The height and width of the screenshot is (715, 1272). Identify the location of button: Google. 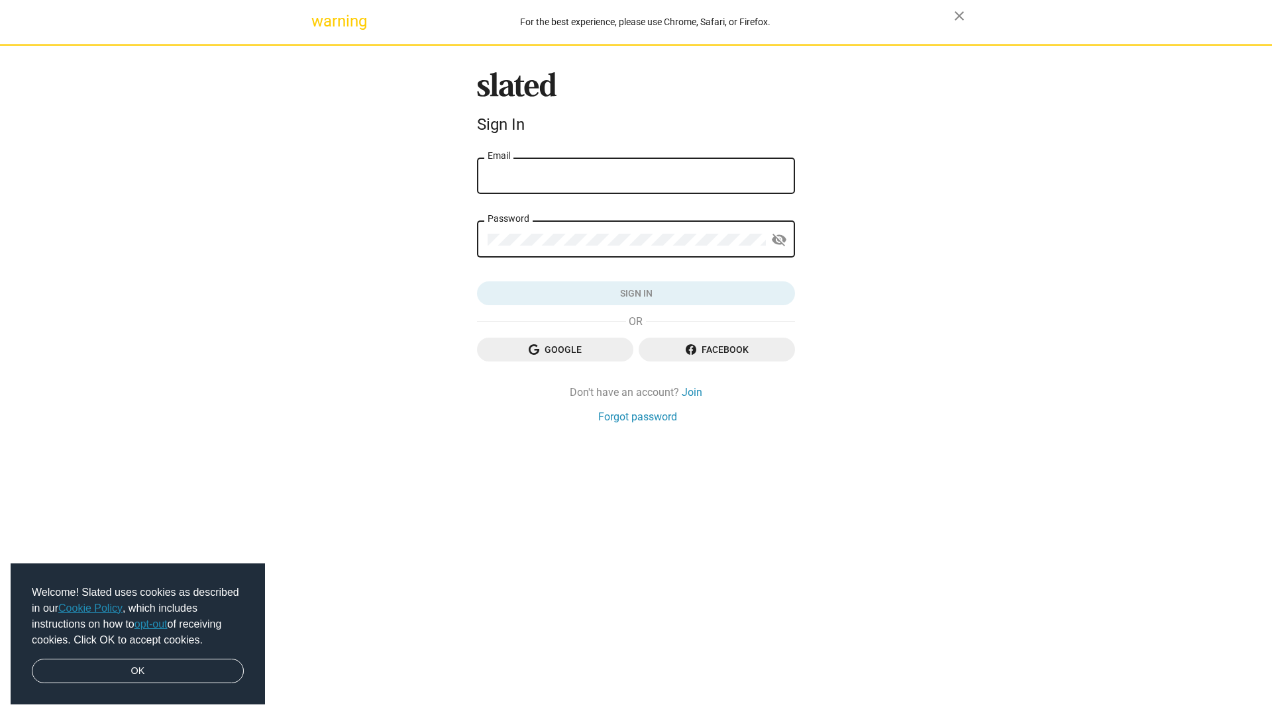
(555, 350).